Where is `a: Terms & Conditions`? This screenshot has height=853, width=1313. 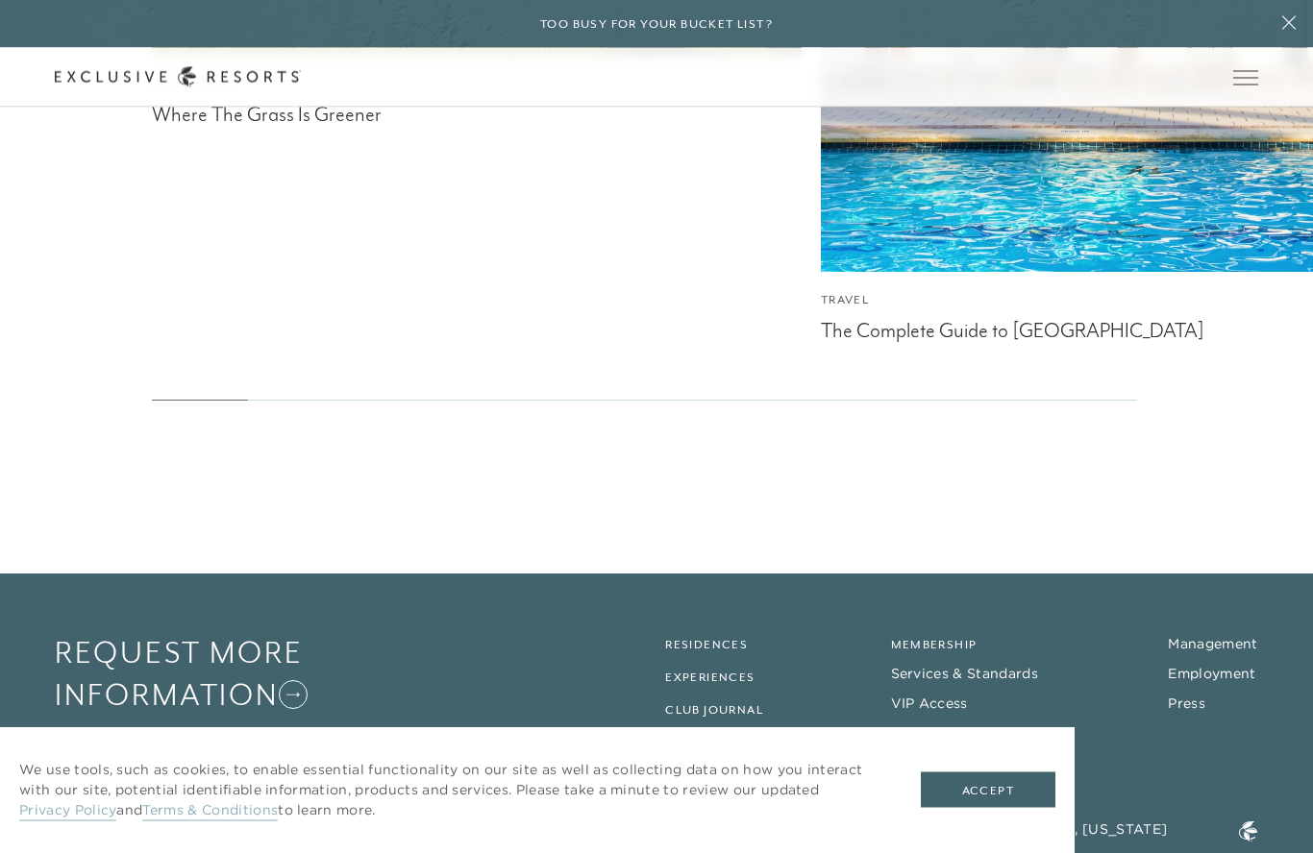 a: Terms & Conditions is located at coordinates (209, 811).